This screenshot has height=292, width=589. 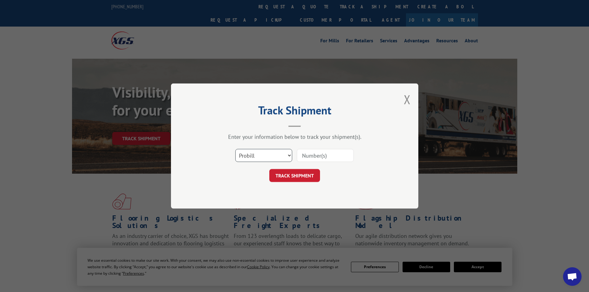 I want to click on div: Enter your information below to track your shipment(s)., so click(x=295, y=137).